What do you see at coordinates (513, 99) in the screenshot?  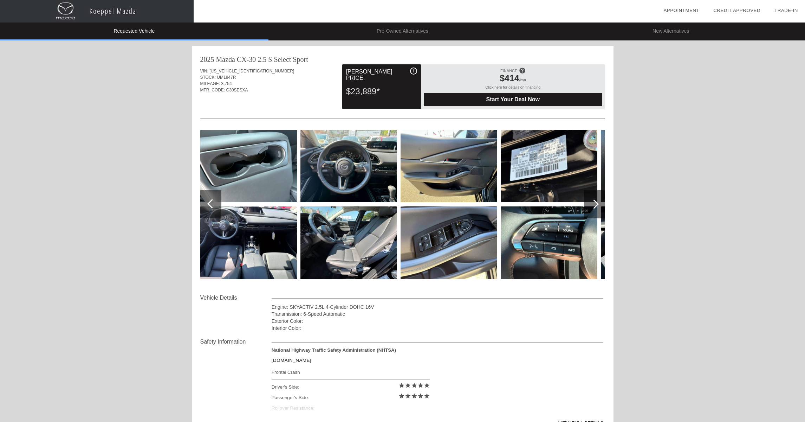 I see `span: Start Your Deal Now` at bounding box center [513, 99].